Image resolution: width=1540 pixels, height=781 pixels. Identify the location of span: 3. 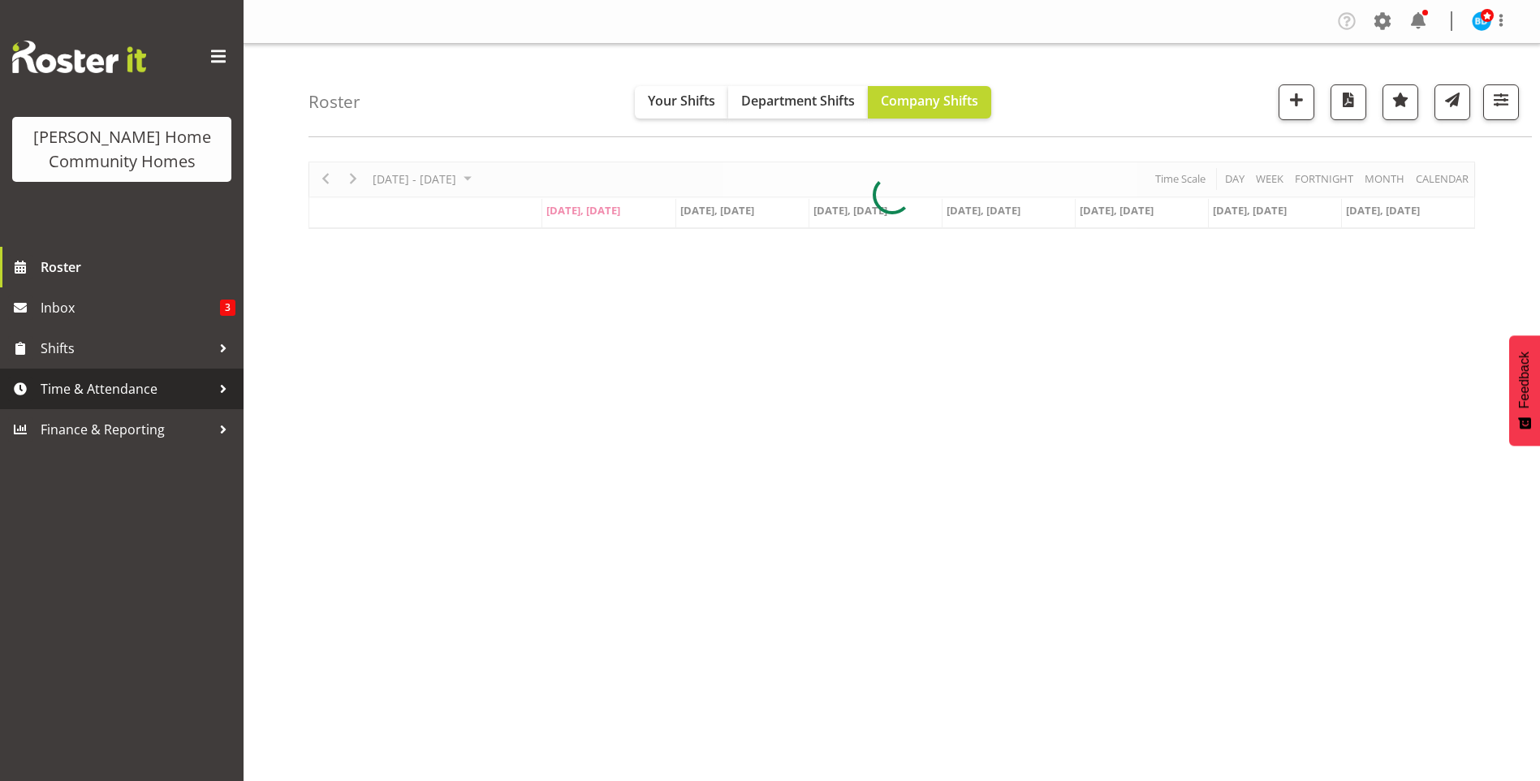
(227, 308).